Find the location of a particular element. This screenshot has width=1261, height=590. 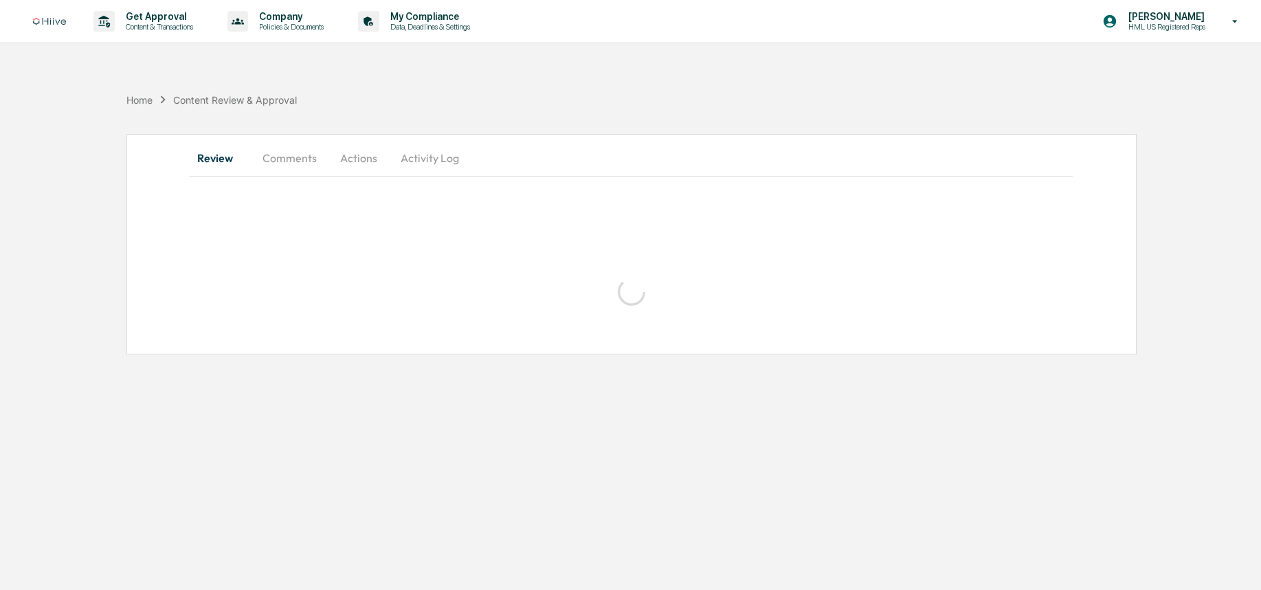

button: Actions is located at coordinates (359, 158).